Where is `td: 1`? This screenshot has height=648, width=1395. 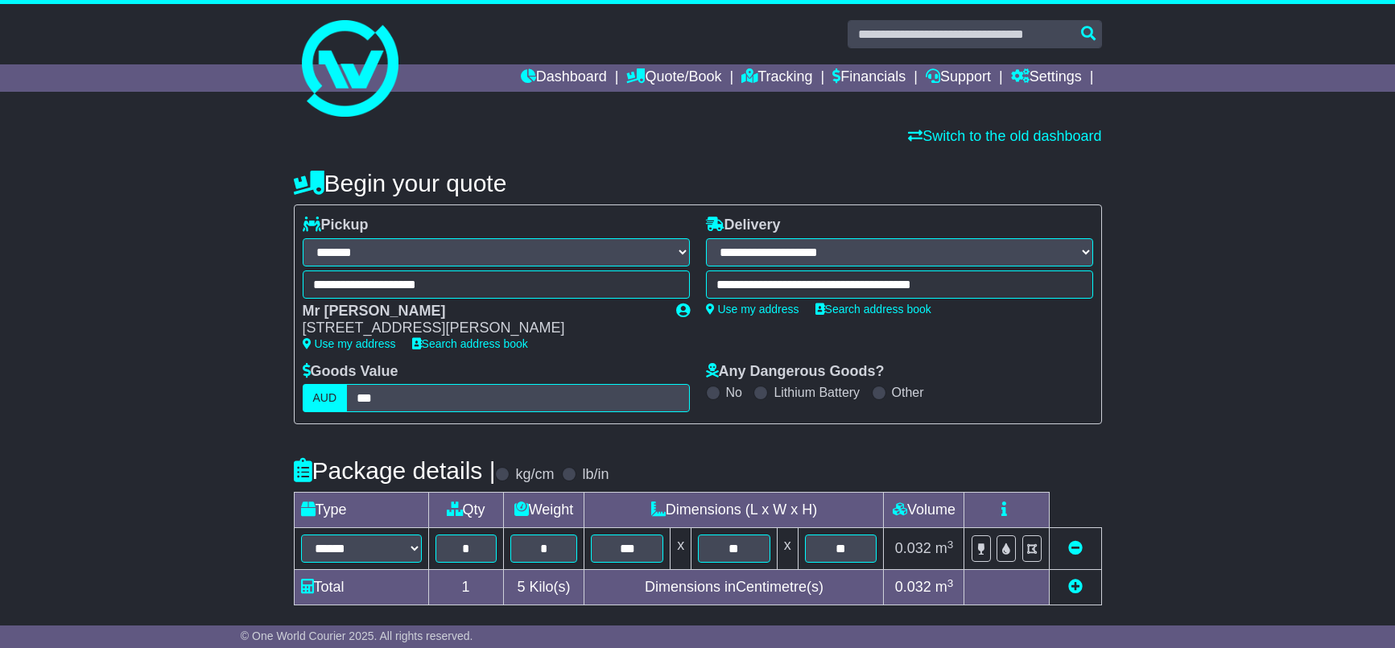
td: 1 is located at coordinates (465, 587).